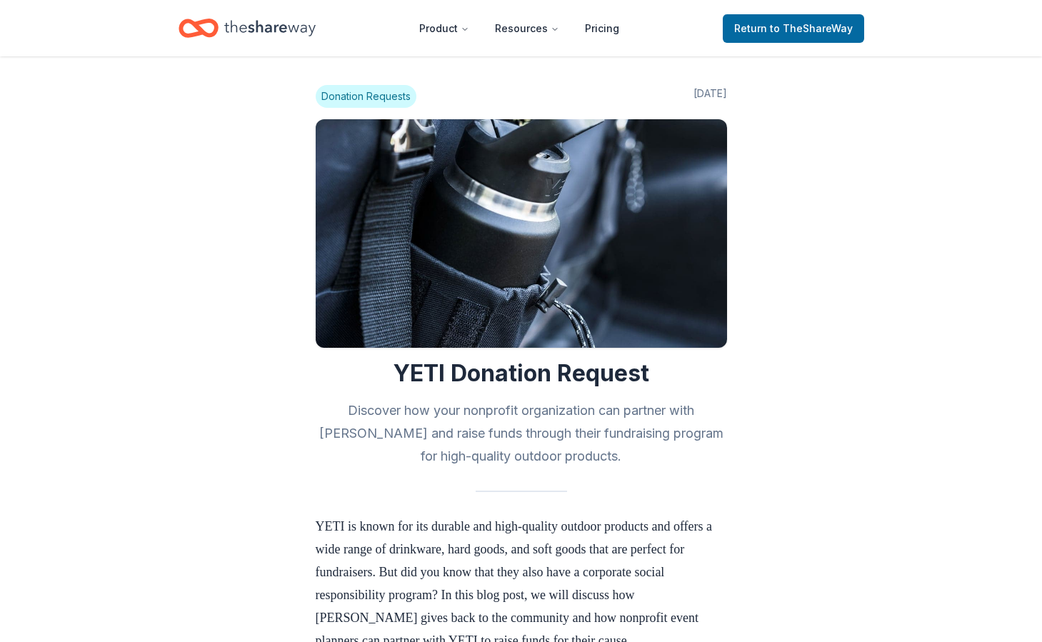  What do you see at coordinates (521, 233) in the screenshot?
I see `img: Image for YETI Donation Request` at bounding box center [521, 233].